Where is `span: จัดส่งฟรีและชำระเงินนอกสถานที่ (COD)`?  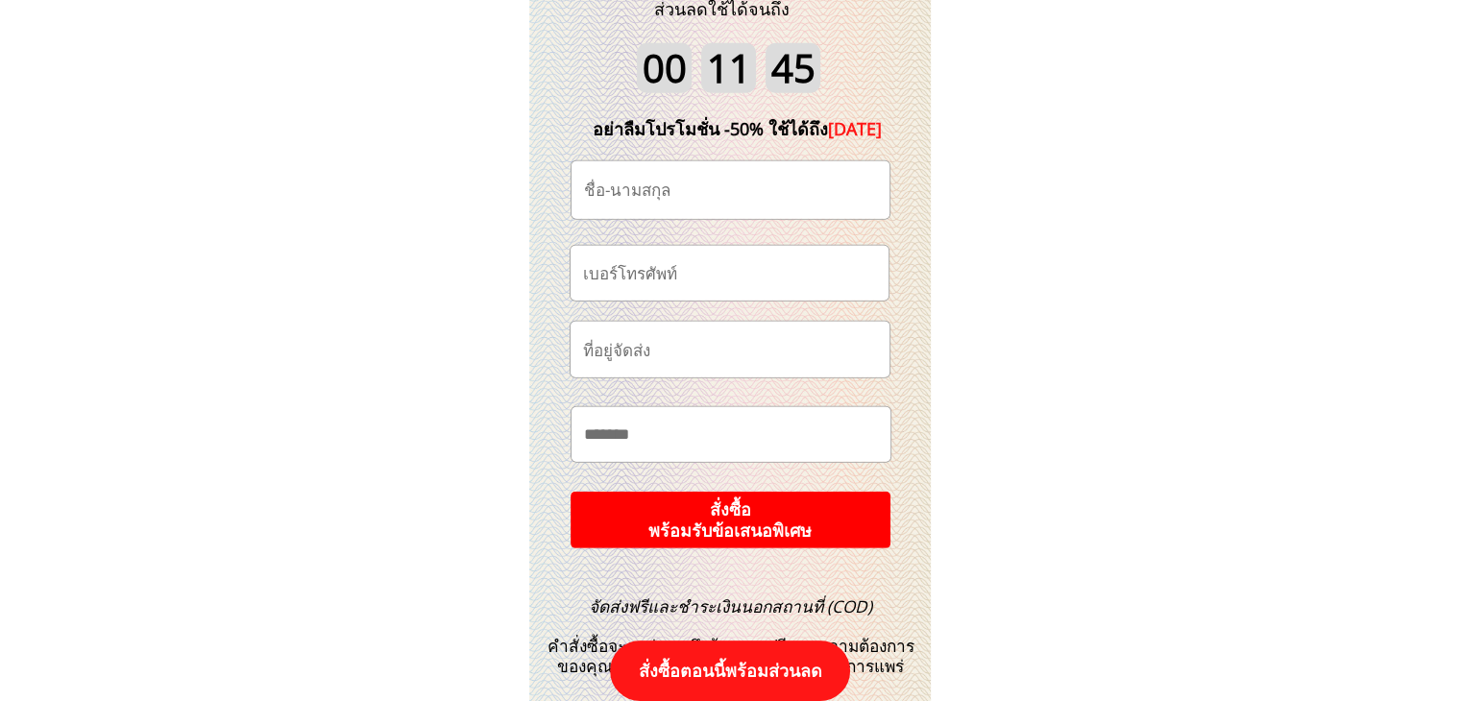 span: จัดส่งฟรีและชำระเงินนอกสถานที่ (COD) is located at coordinates (730, 606).